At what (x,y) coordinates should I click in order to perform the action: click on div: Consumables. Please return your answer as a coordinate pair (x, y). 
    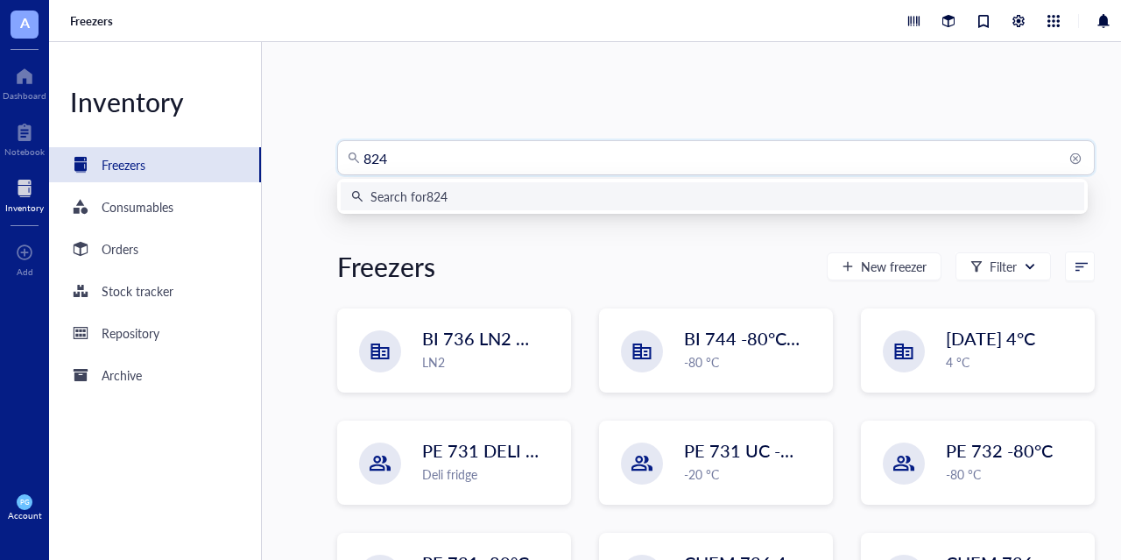
    Looking at the image, I should click on (138, 207).